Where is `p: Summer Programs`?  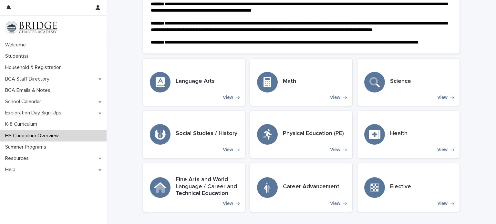
p: Summer Programs is located at coordinates (27, 147).